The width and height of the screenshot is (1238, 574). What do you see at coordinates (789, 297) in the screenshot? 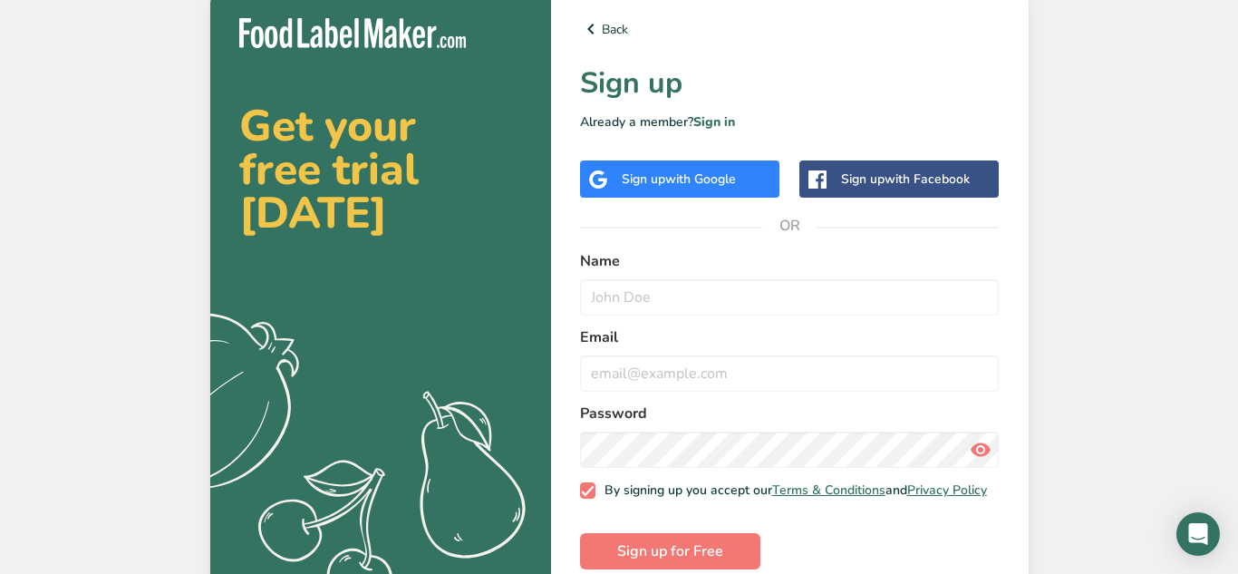
I see `input: John Doe` at bounding box center [789, 297].